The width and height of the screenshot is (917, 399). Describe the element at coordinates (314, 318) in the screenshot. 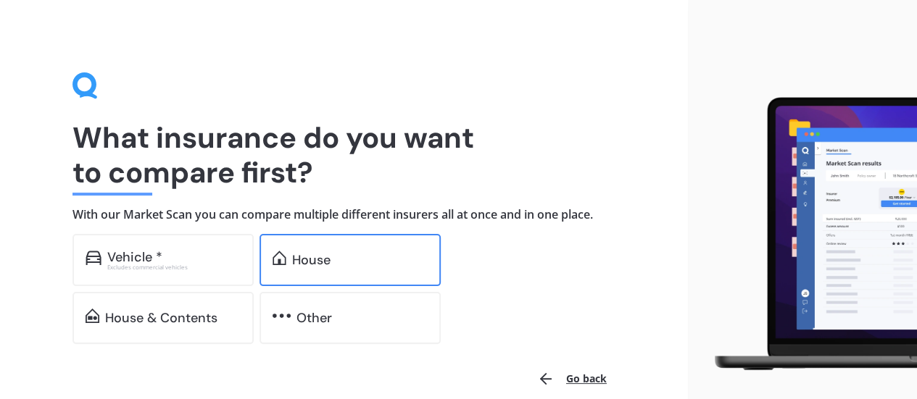

I see `div: Other` at that location.